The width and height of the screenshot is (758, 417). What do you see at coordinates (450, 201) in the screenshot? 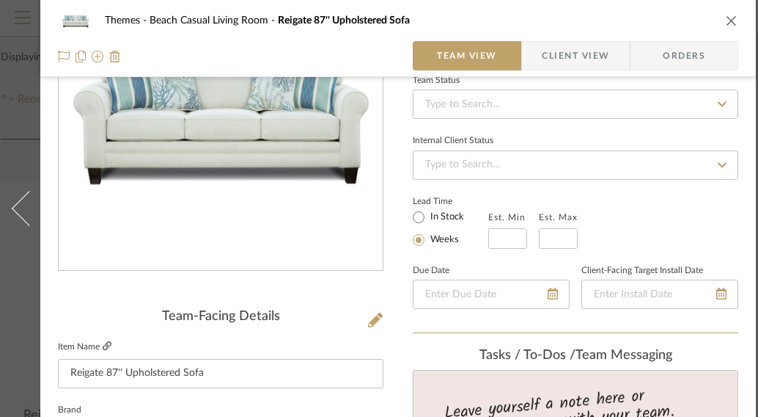
I see `label: Lead Time` at bounding box center [450, 201].